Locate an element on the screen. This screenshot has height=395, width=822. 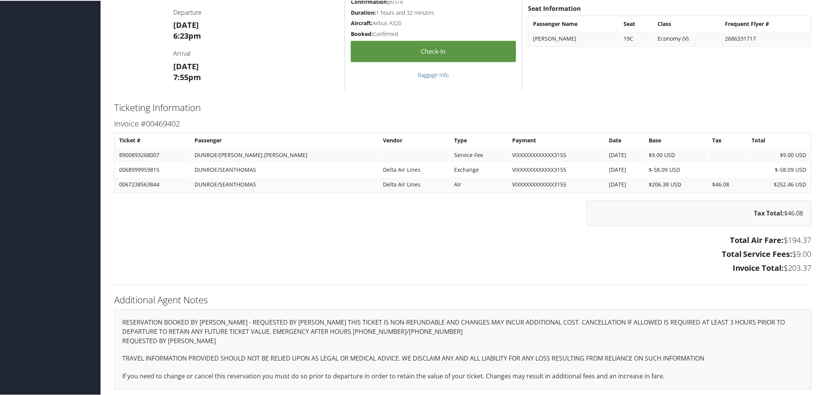
a: Baggage Info is located at coordinates (434, 74).